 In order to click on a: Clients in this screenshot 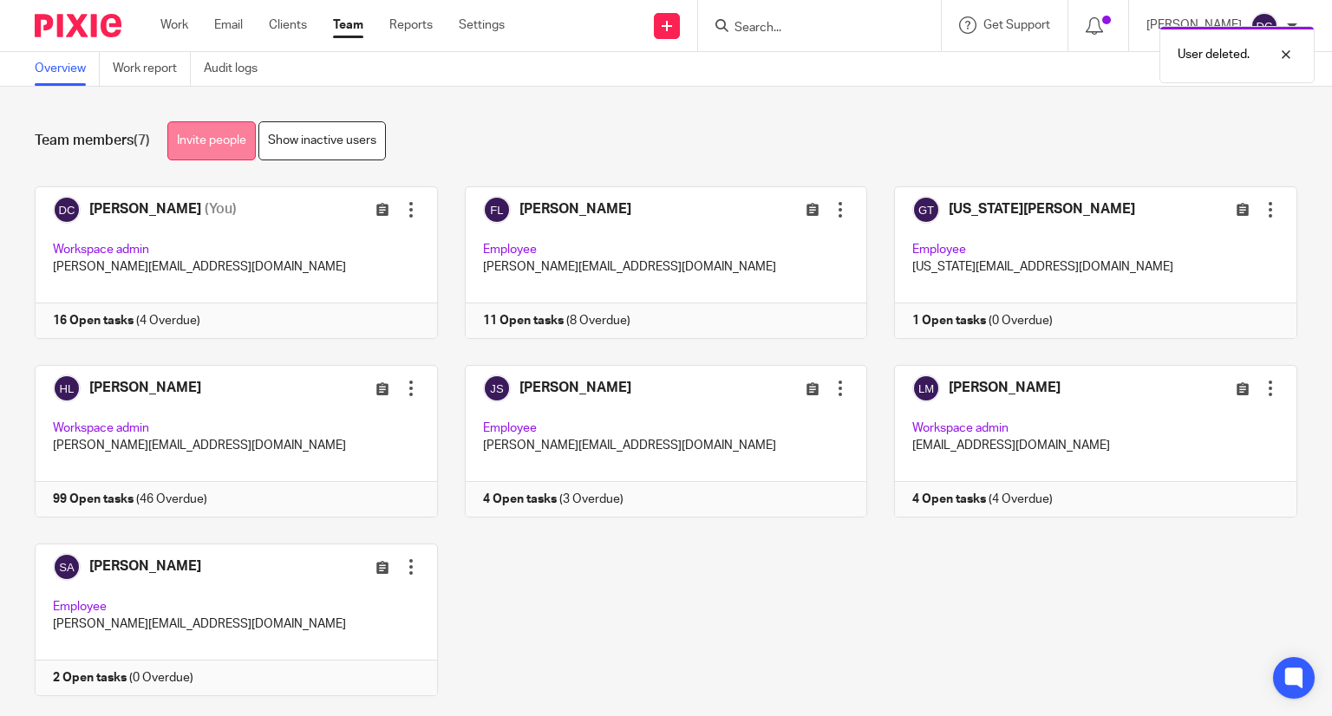, I will do `click(288, 25)`.